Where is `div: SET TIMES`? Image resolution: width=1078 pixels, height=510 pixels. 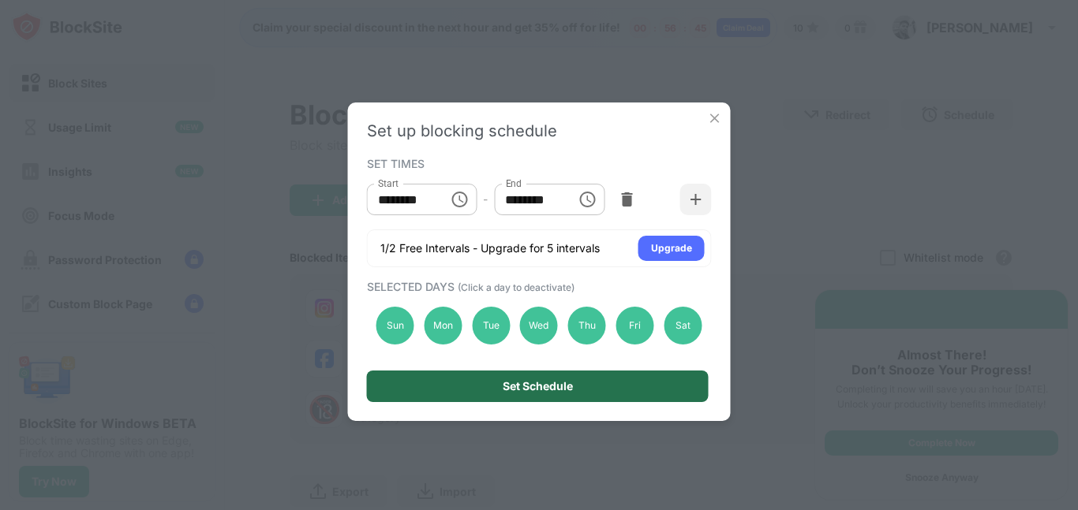 div: SET TIMES is located at coordinates (537, 163).